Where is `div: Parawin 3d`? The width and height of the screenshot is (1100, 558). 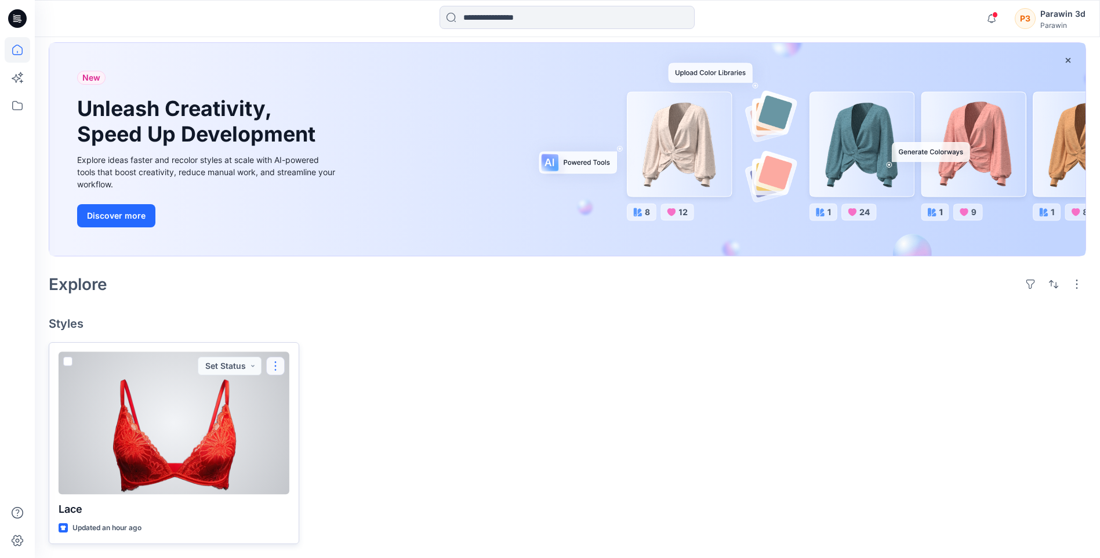
div: Parawin 3d is located at coordinates (1063, 14).